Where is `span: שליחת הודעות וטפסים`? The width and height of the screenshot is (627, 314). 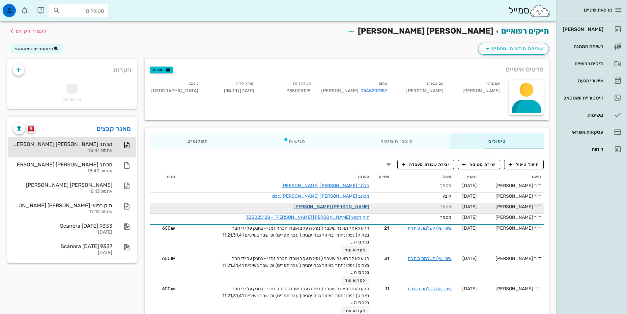
span: שליחת הודעות וטפסים is located at coordinates (513, 49).